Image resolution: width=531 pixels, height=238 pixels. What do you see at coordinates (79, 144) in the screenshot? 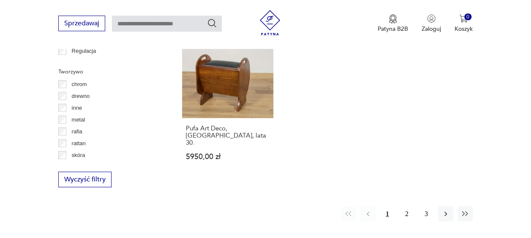
I see `p: rattan` at bounding box center [79, 144].